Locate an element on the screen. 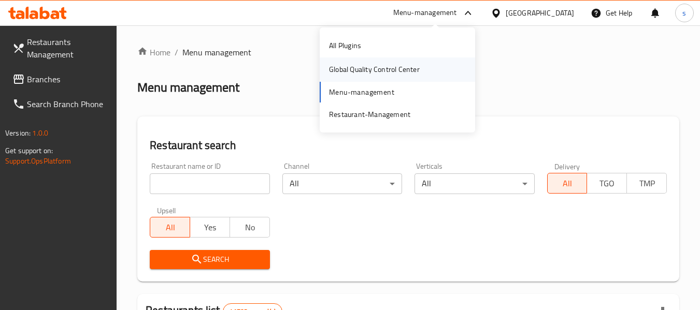 The width and height of the screenshot is (700, 310). span: Search Branch Phone is located at coordinates (68, 104).